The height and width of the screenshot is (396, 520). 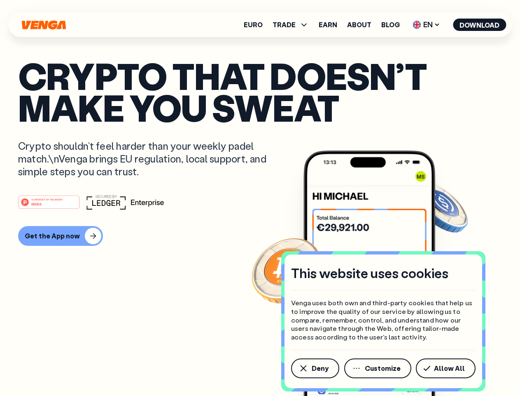 What do you see at coordinates (384, 320) in the screenshot?
I see `p: Venga uses both own and third-party cookies that help us to improve the quality of our service by...` at bounding box center [384, 320].